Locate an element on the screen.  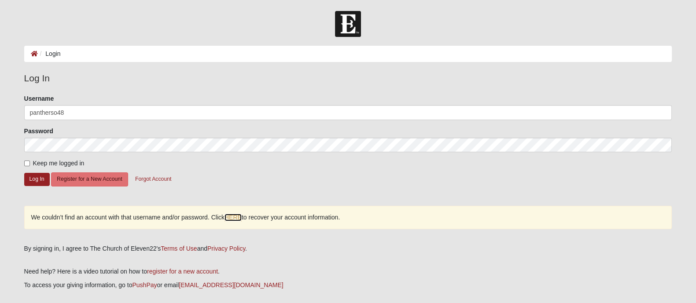
span: Keep me logged in is located at coordinates (59, 163).